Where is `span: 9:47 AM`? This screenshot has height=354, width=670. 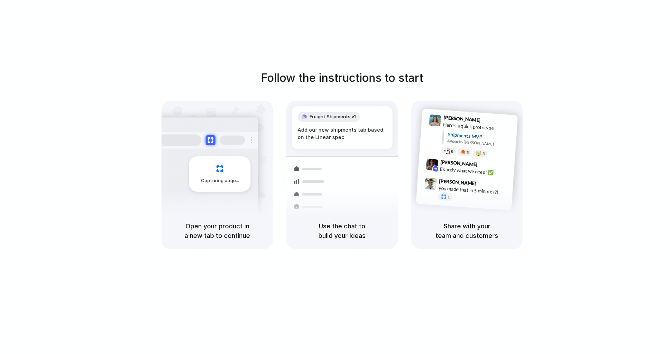
span: 9:47 AM is located at coordinates (485, 185).